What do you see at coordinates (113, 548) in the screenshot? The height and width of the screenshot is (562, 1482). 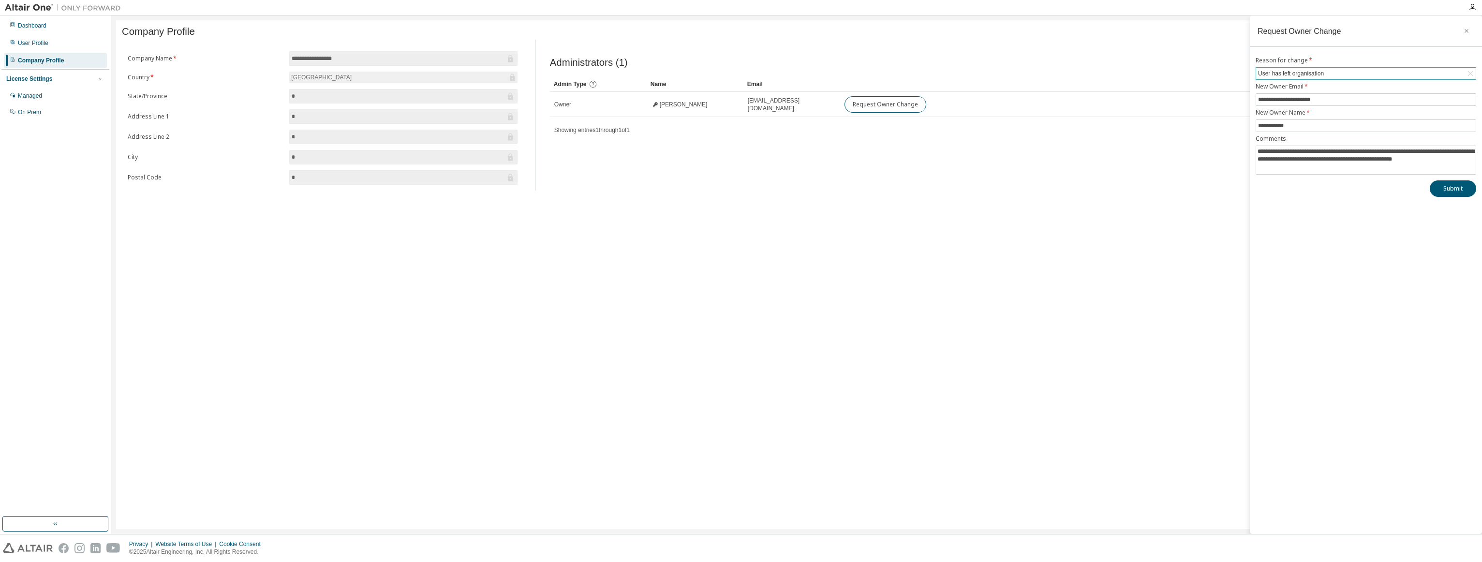 I see `img: youtube.svg` at bounding box center [113, 548].